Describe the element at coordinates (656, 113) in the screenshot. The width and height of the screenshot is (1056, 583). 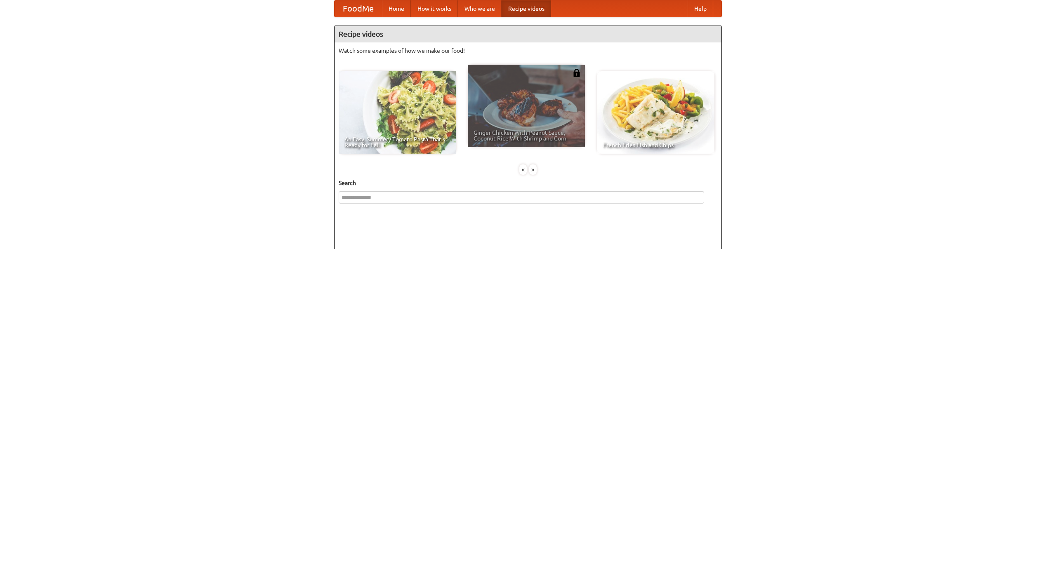
I see `a: French Fries Fish and Chips` at that location.